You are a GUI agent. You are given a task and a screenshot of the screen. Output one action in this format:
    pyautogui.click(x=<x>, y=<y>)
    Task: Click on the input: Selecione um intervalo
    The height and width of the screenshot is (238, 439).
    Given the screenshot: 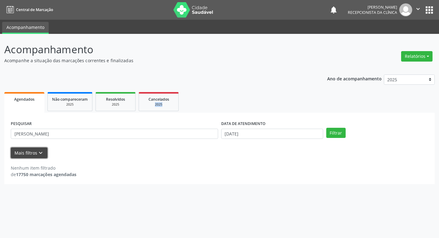 What is the action you would take?
    pyautogui.click(x=272, y=134)
    